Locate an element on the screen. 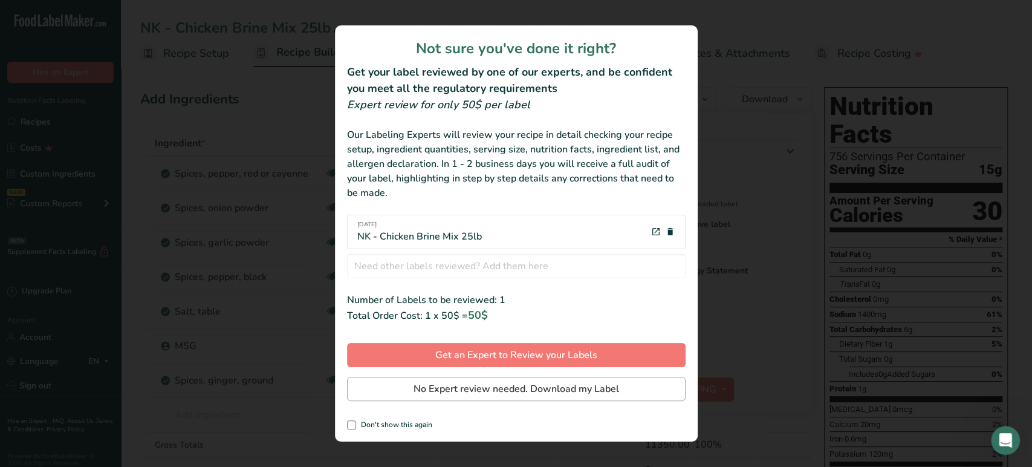 The width and height of the screenshot is (1032, 467). div: Total Order Cost: 1 x 50$ = is located at coordinates (516, 315).